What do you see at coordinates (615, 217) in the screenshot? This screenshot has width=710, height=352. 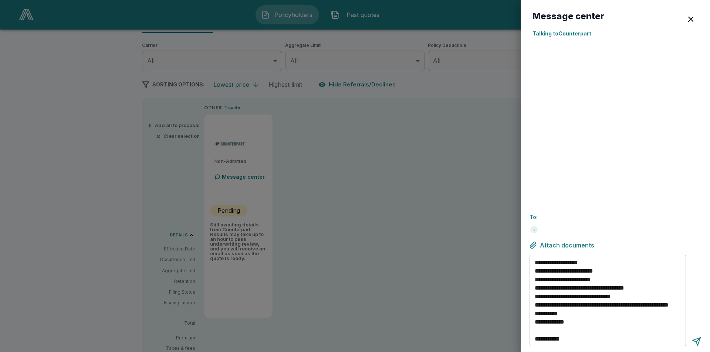 I see `p: To:` at bounding box center [615, 217].